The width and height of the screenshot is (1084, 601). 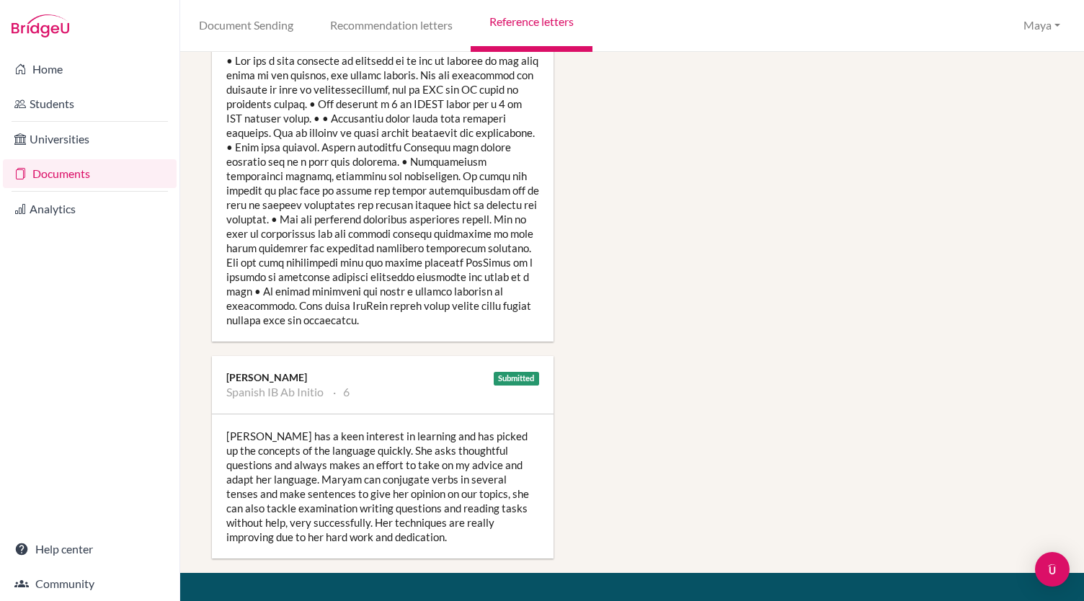 What do you see at coordinates (89, 104) in the screenshot?
I see `a: Students` at bounding box center [89, 104].